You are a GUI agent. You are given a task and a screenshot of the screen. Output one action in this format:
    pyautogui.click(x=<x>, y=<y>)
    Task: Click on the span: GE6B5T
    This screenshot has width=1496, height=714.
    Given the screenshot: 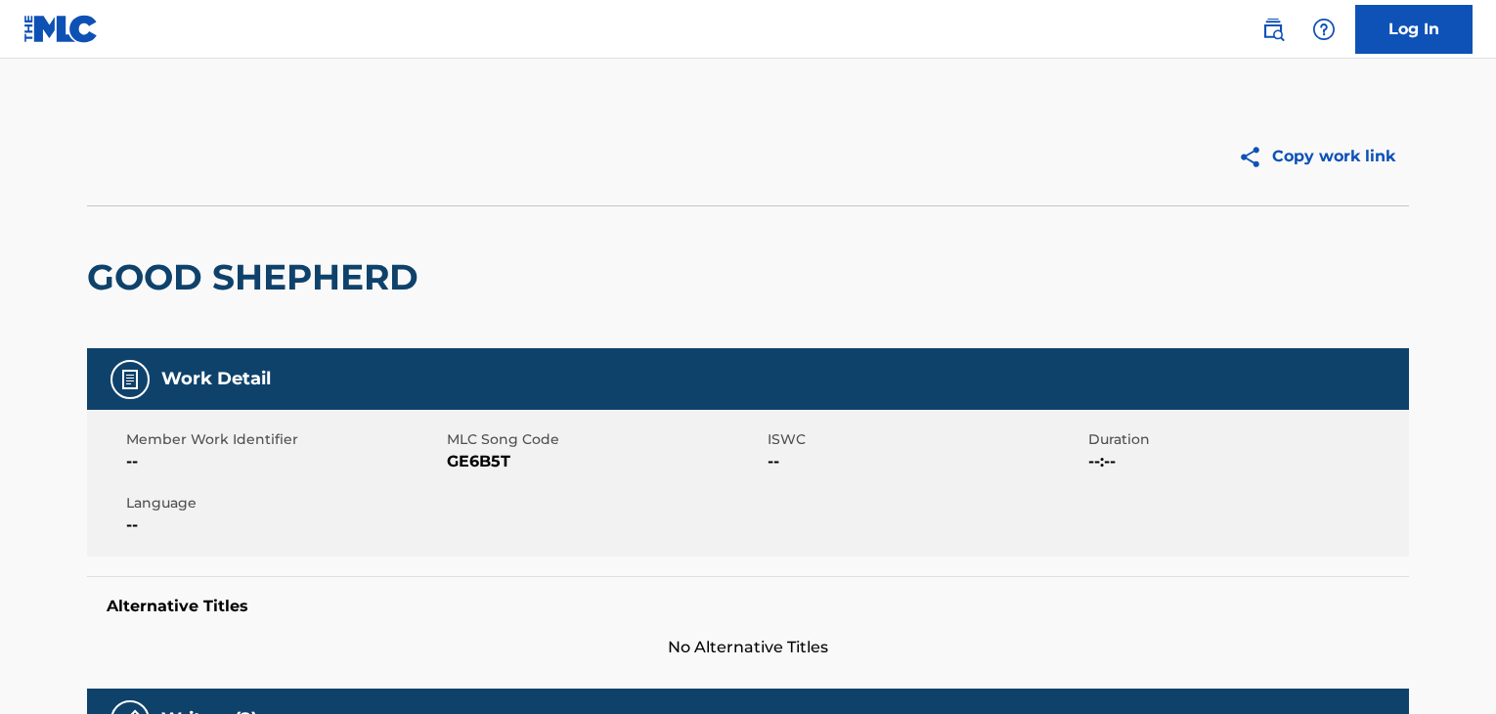 What is the action you would take?
    pyautogui.click(x=604, y=461)
    